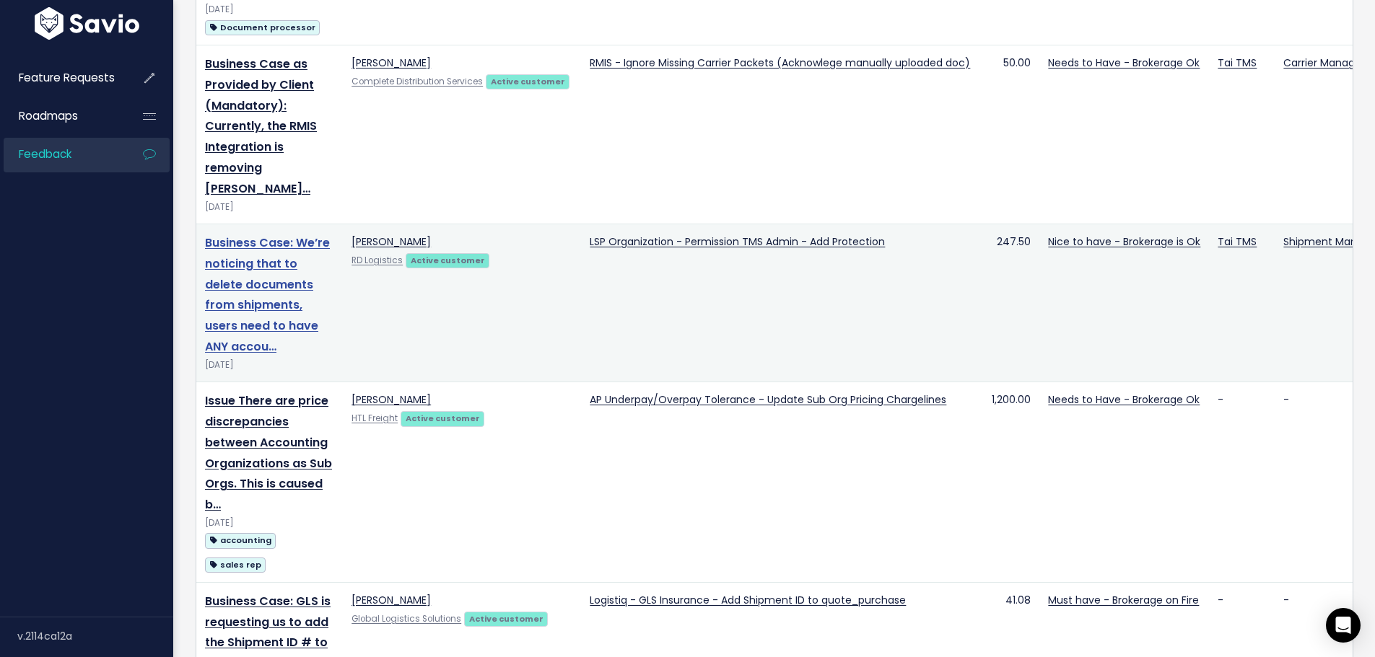 Image resolution: width=1375 pixels, height=657 pixels. I want to click on a: LSP Organization - Permission TMS Admin - Add Protection, so click(737, 242).